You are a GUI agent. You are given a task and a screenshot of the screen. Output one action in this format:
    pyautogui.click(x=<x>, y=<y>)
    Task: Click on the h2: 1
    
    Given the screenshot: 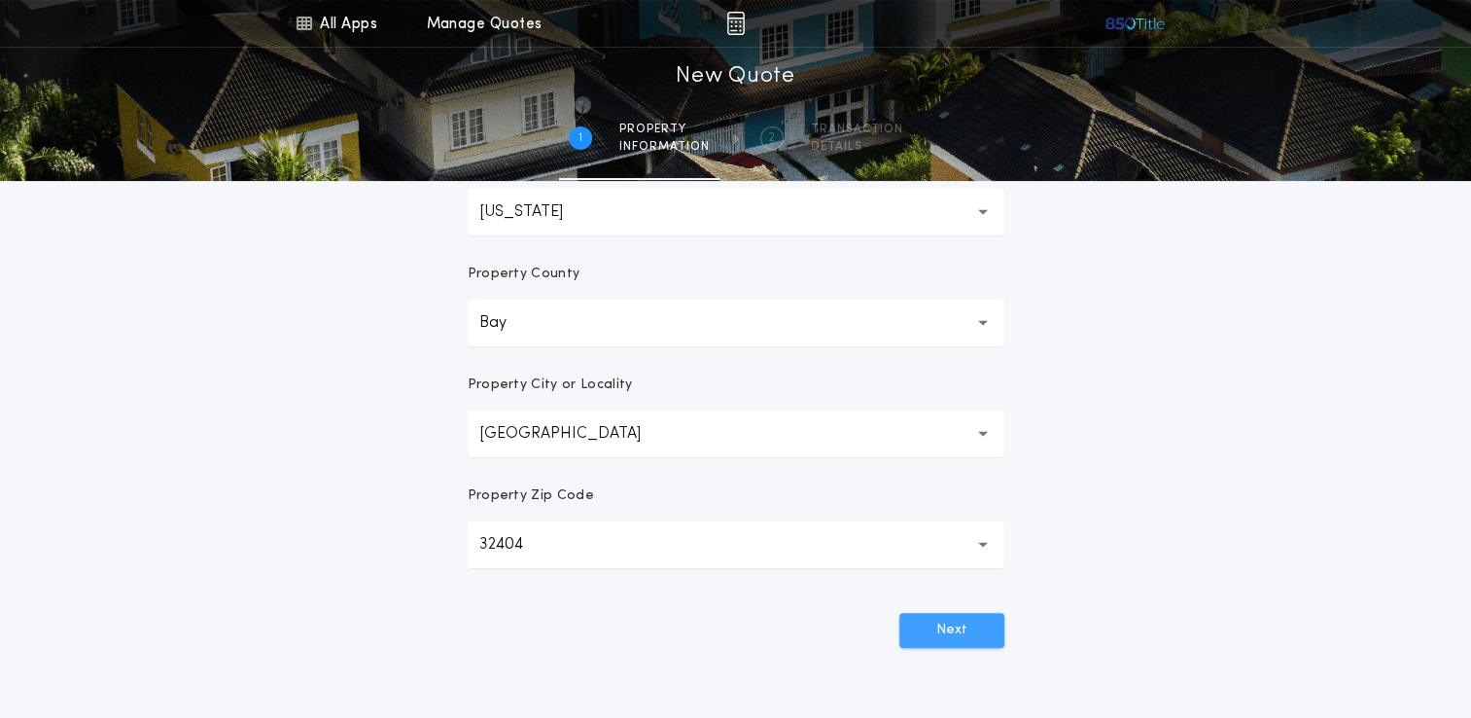 What is the action you would take?
    pyautogui.click(x=580, y=138)
    